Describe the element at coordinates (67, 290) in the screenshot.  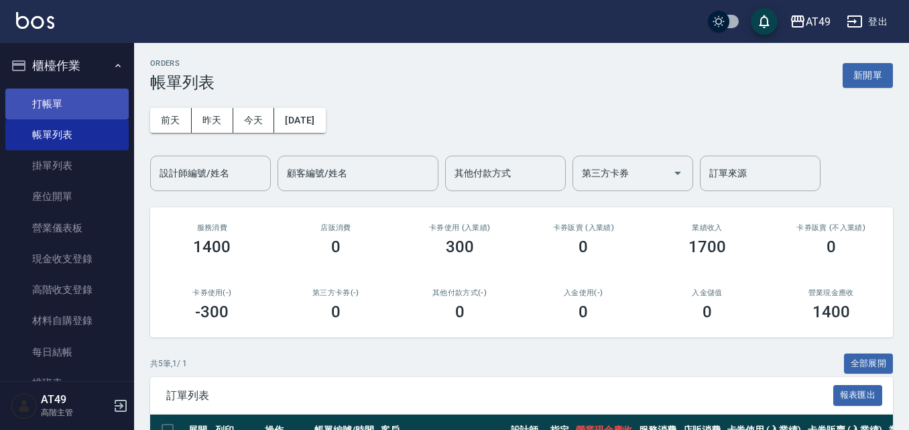
I see `a: 高階收支登錄` at that location.